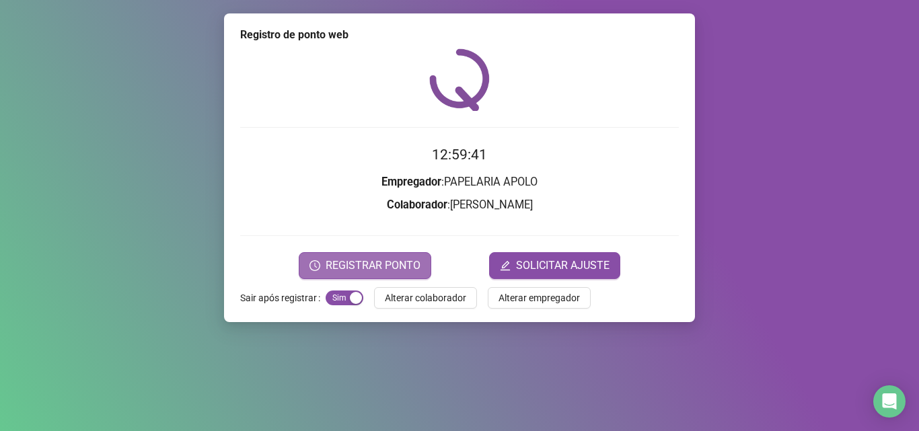 The height and width of the screenshot is (431, 919). Describe the element at coordinates (425, 298) in the screenshot. I see `span: Alterar colaborador` at that location.